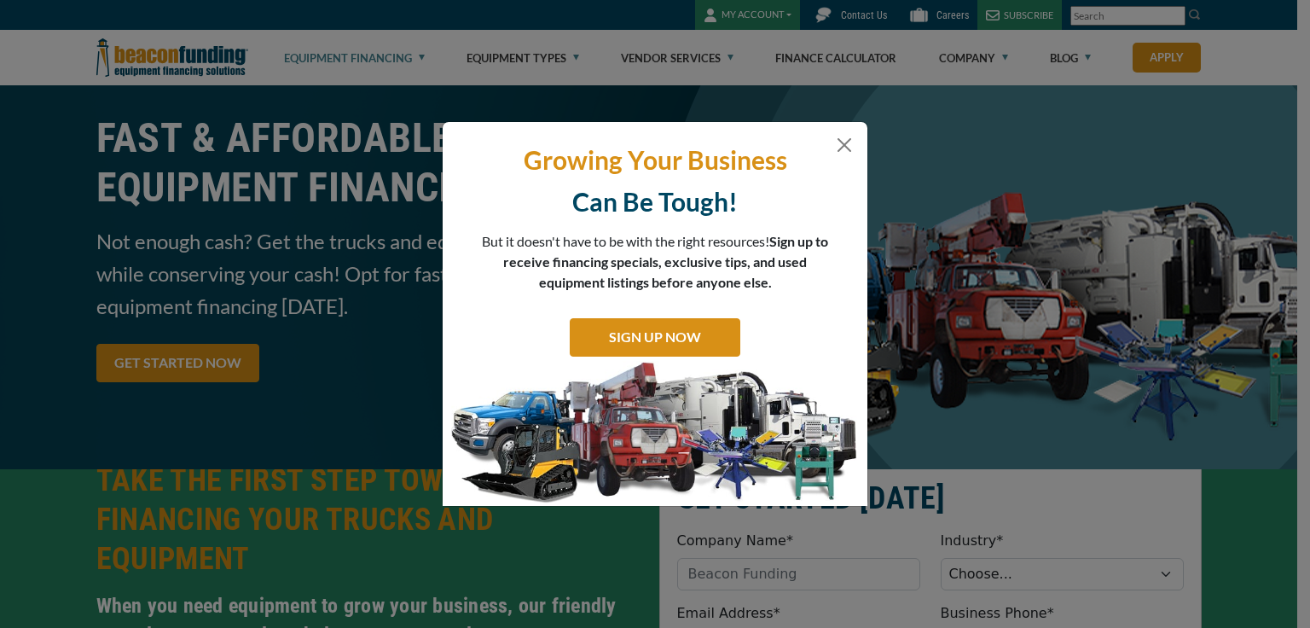 Image resolution: width=1310 pixels, height=628 pixels. Describe the element at coordinates (655, 262) in the screenshot. I see `p: But it doesn't have to be with the right resources!` at that location.